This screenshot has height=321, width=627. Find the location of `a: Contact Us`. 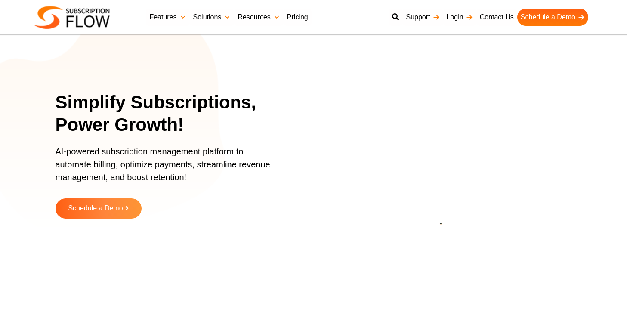

a: Contact Us is located at coordinates (497, 17).